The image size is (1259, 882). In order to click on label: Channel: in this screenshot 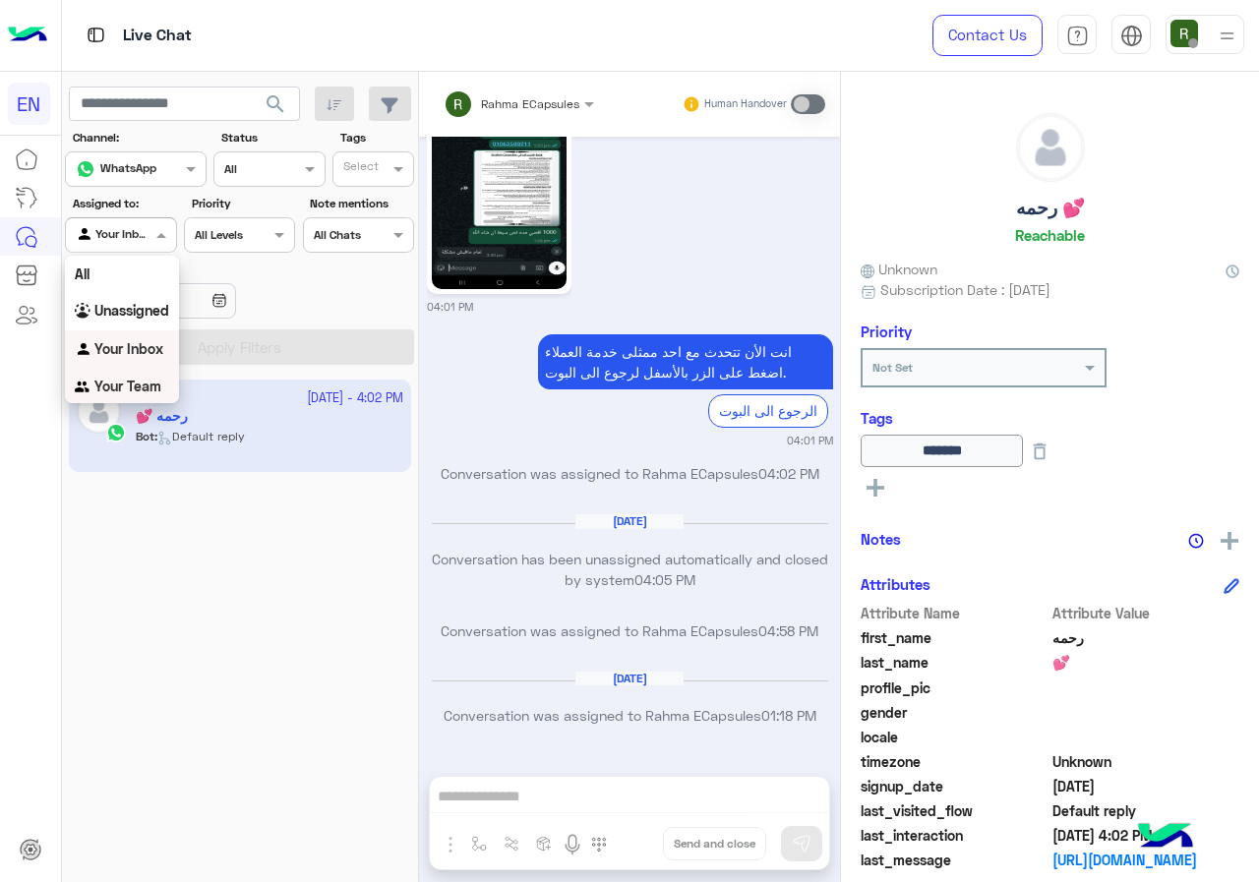, I will do `click(139, 138)`.